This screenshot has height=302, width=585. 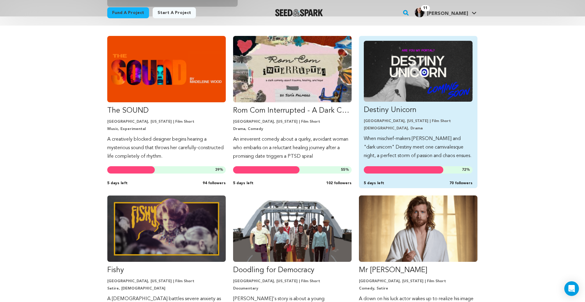 What do you see at coordinates (445, 13) in the screenshot?
I see `span: Noyes B.'s Profile` at bounding box center [445, 13].